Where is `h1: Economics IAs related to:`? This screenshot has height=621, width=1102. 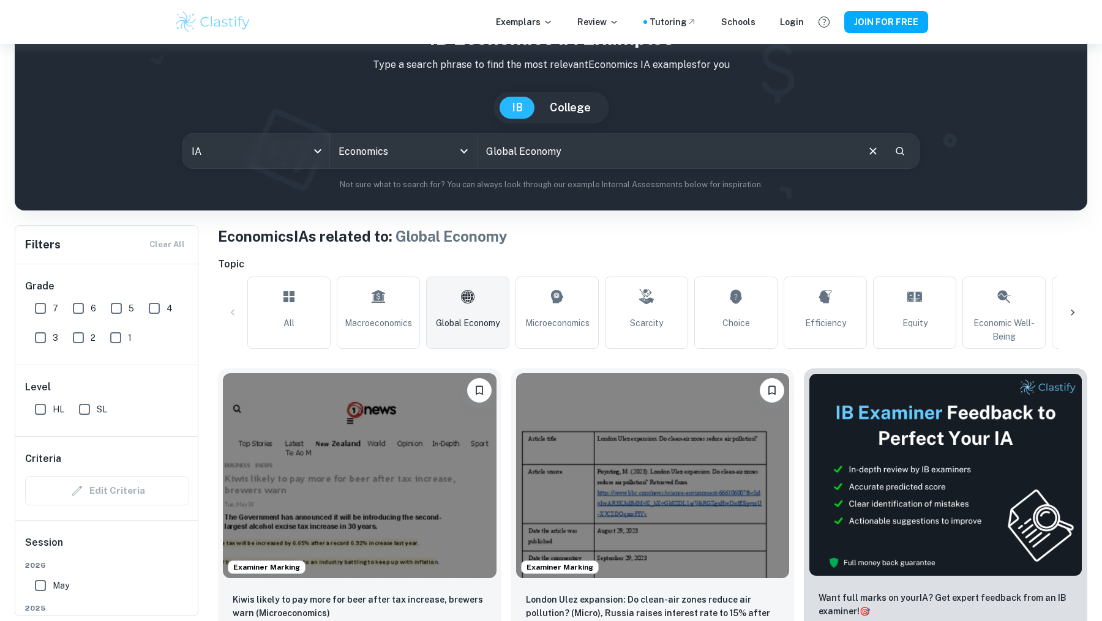 h1: Economics IAs related to: is located at coordinates (653, 236).